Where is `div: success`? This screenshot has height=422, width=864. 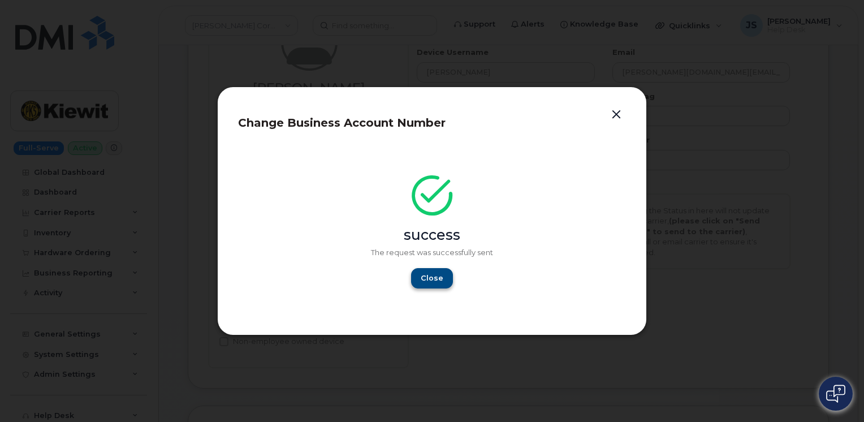
div: success is located at coordinates (432, 235).